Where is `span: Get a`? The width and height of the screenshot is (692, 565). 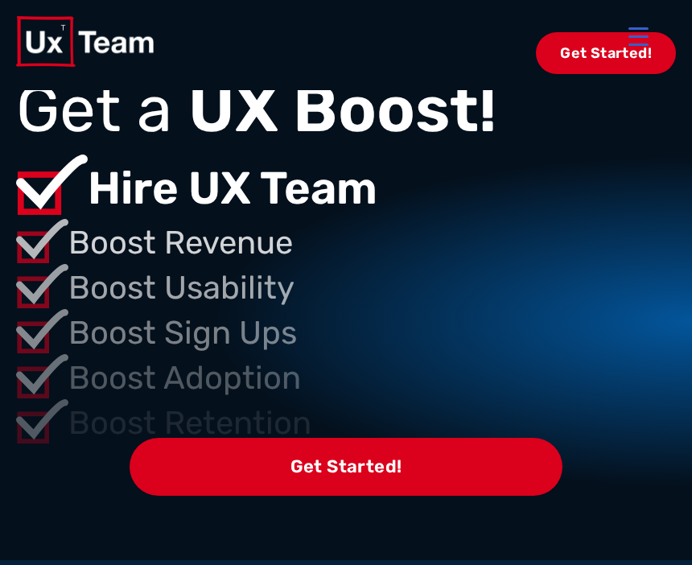 span: Get a is located at coordinates (94, 109).